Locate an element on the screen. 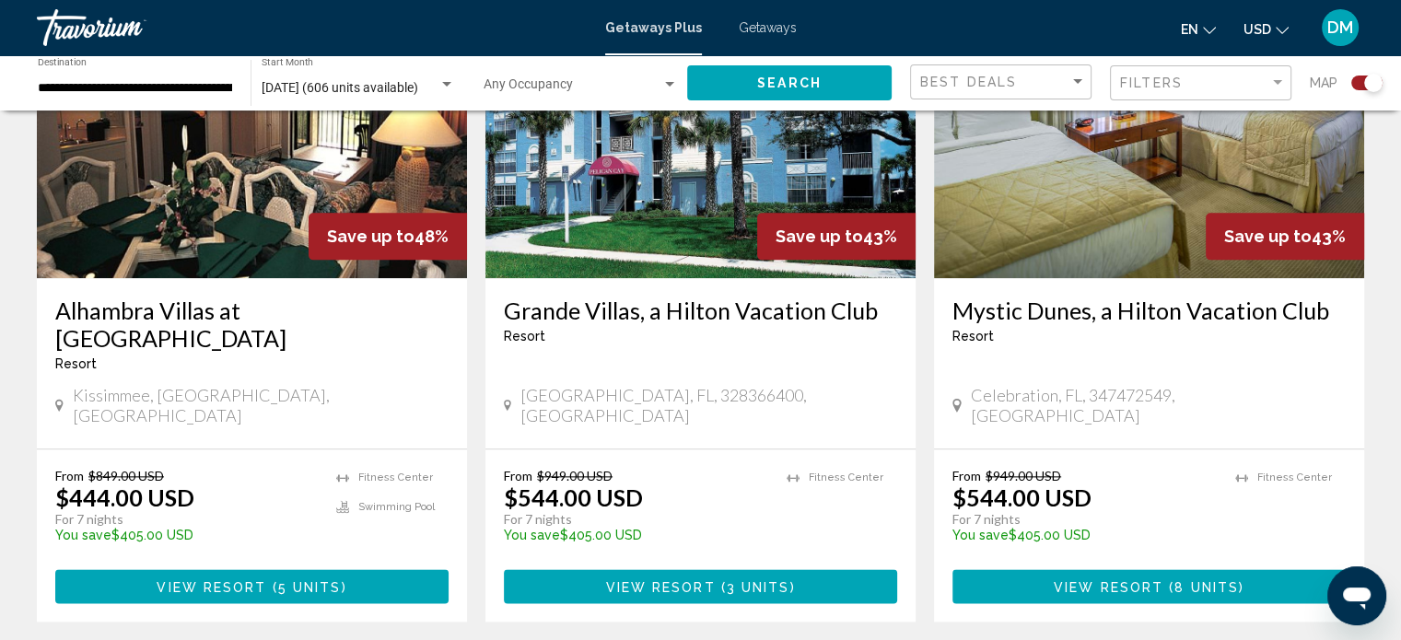 The height and width of the screenshot is (640, 1401). span: Getaways is located at coordinates (768, 28).